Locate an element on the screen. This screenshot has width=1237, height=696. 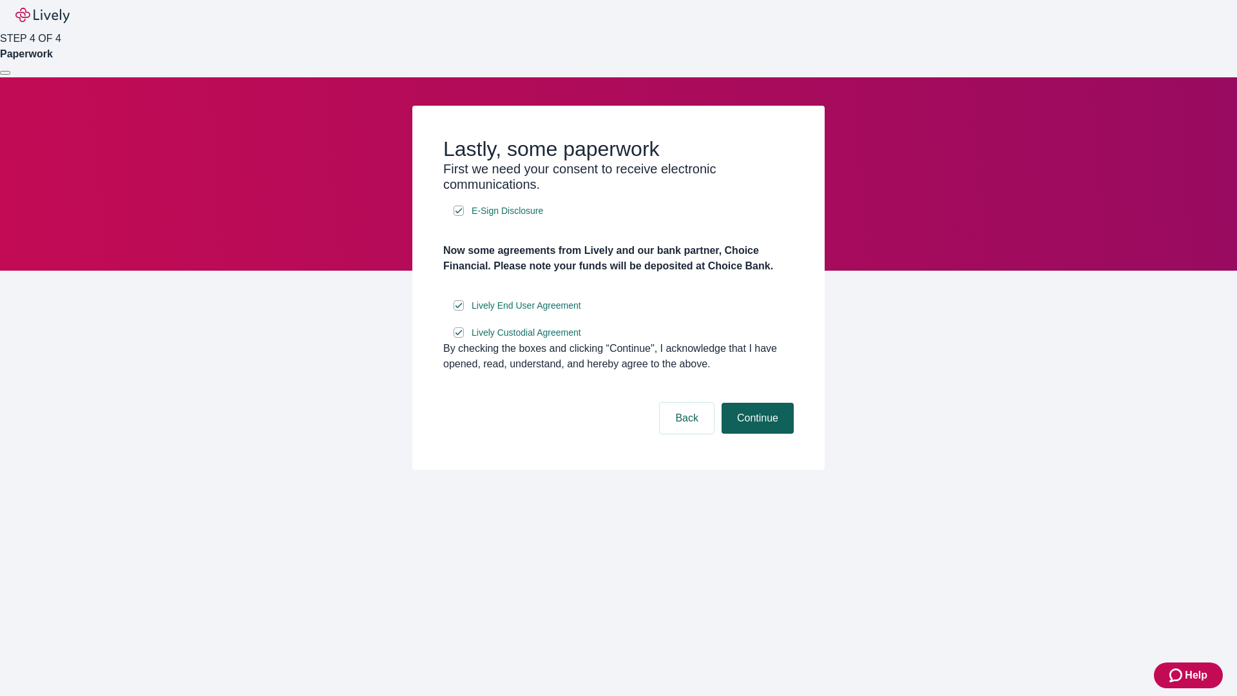
span: E-Sign Disclosure is located at coordinates (507, 211).